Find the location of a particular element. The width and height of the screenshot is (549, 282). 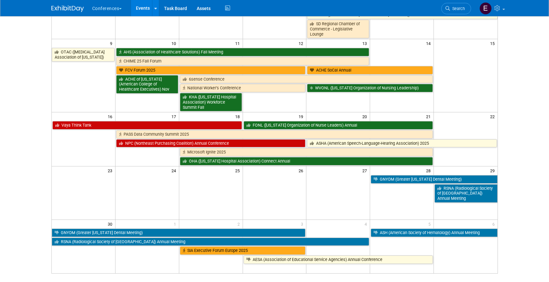

span: 12 is located at coordinates (302, 43).